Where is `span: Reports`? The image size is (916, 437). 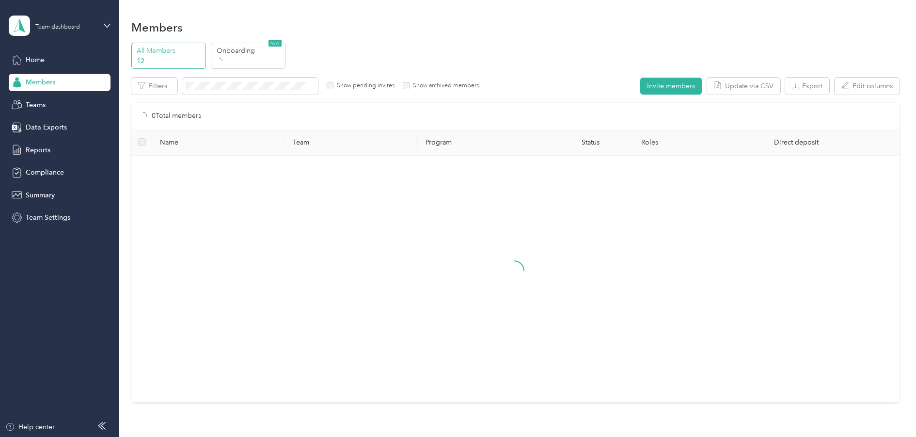 span: Reports is located at coordinates (38, 150).